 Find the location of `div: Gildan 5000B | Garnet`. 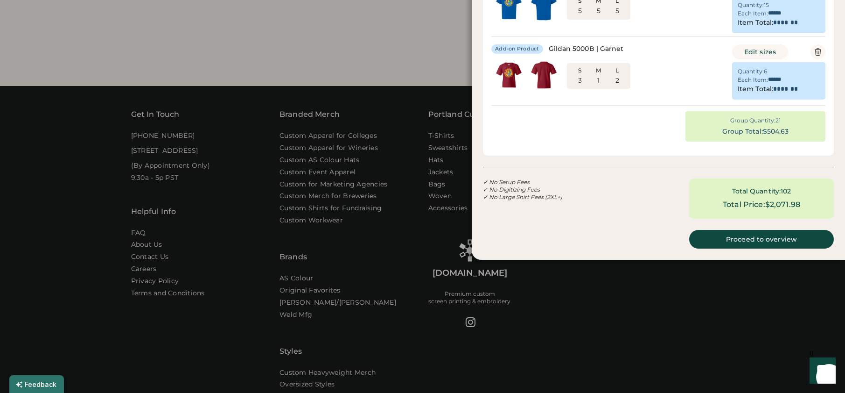

div: Gildan 5000B | Garnet is located at coordinates (586, 49).